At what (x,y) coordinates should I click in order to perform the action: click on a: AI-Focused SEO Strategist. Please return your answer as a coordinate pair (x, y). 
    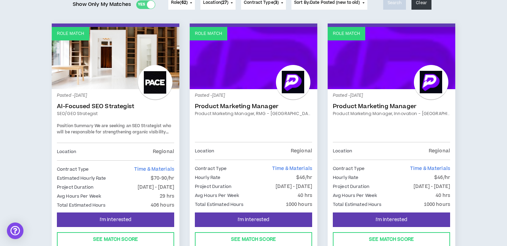
    Looking at the image, I should click on (116, 106).